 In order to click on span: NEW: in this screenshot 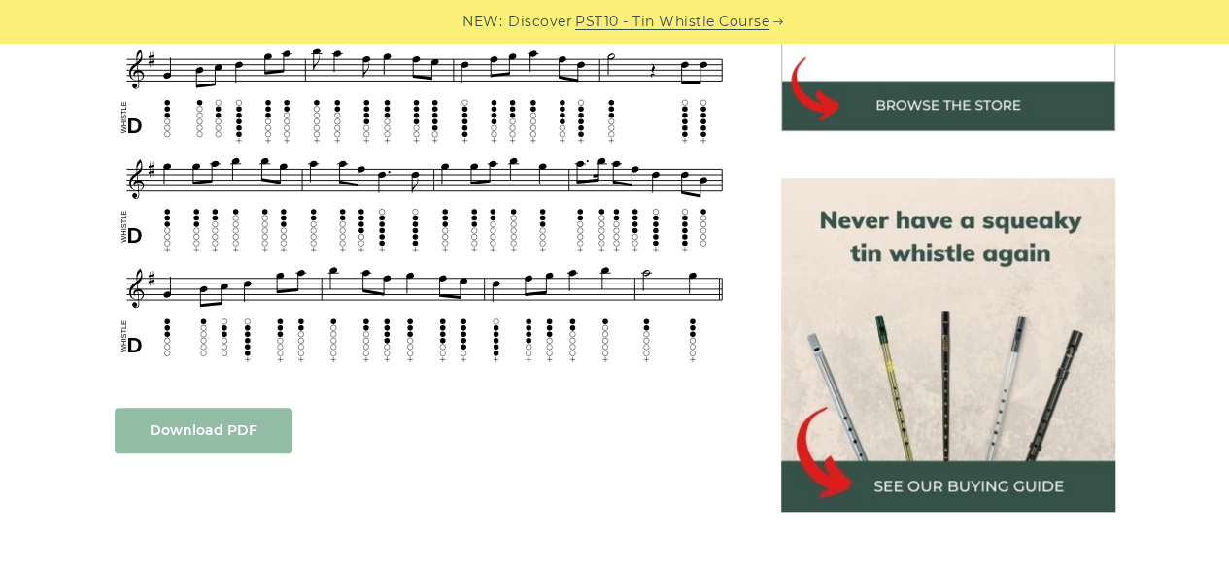, I will do `click(482, 21)`.